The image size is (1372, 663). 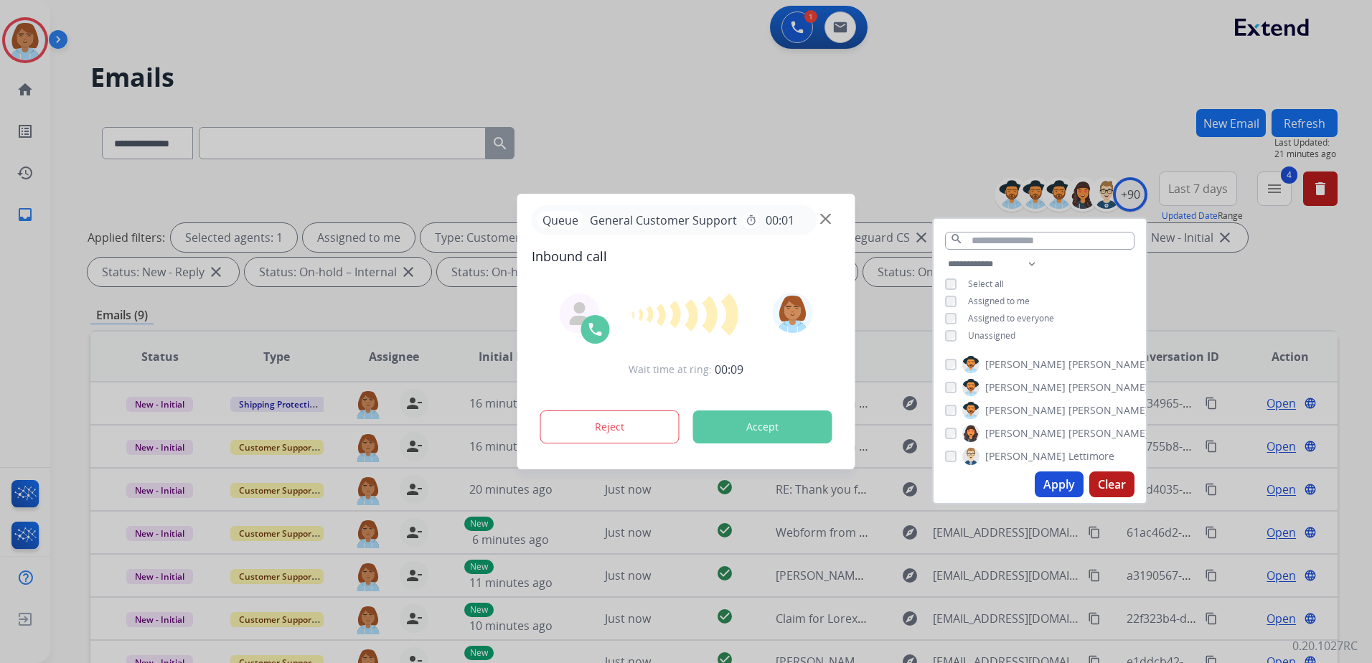 What do you see at coordinates (956, 239) in the screenshot?
I see `mat-icon: search` at bounding box center [956, 239].